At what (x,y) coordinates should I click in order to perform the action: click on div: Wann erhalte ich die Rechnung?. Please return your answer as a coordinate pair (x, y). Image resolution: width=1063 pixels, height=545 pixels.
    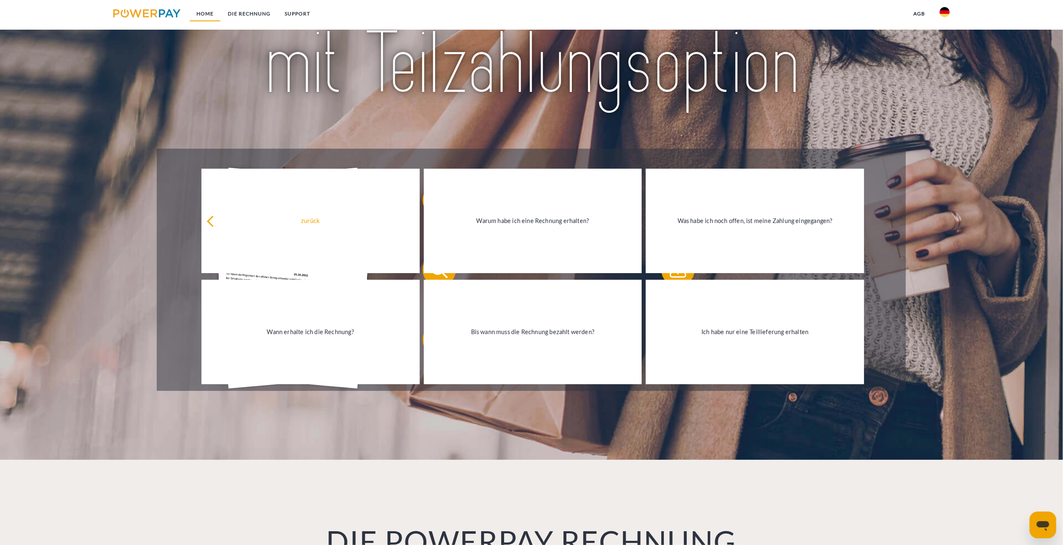
    Looking at the image, I should click on (311, 332).